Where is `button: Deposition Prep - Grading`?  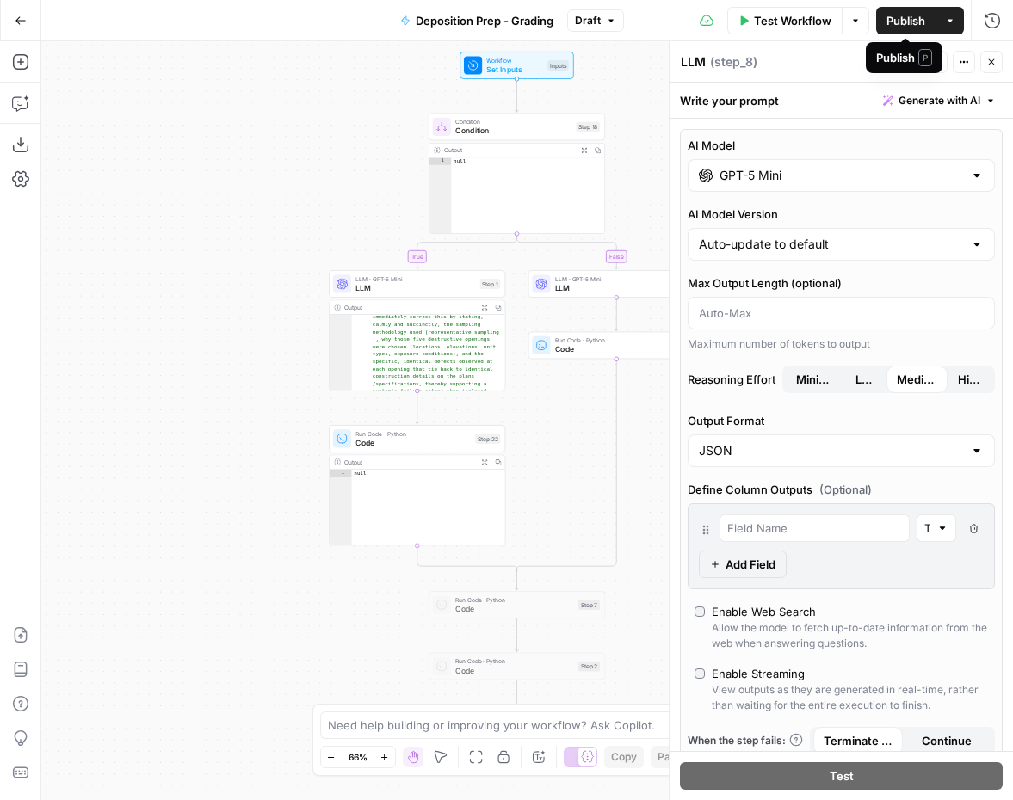
button: Deposition Prep - Grading is located at coordinates (477, 21).